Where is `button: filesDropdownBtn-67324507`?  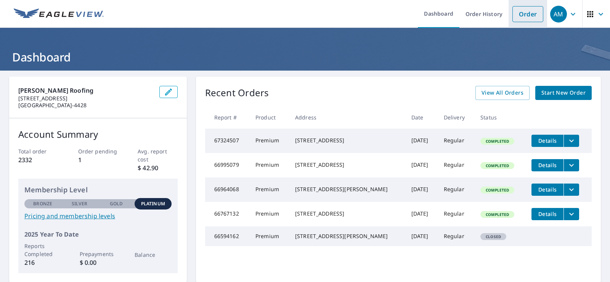 button: filesDropdownBtn-67324507 is located at coordinates (571, 141).